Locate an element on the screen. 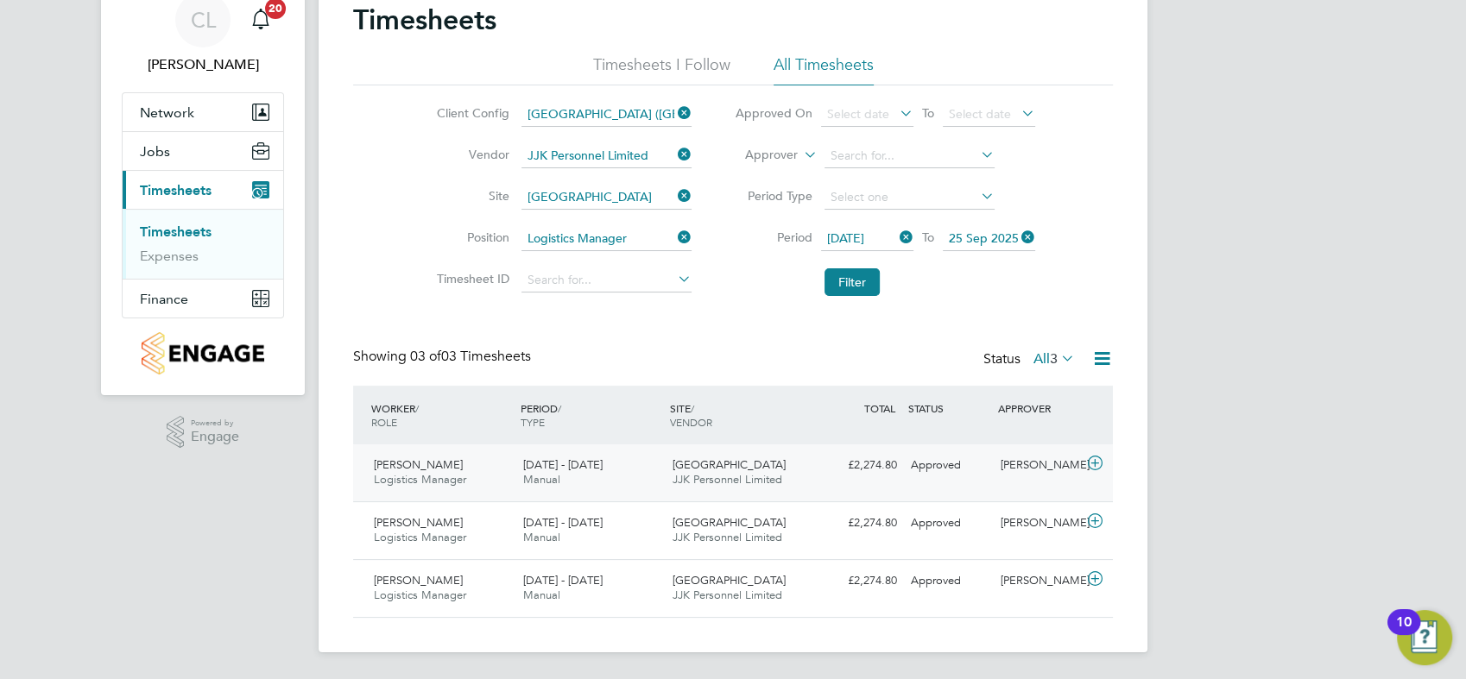 This screenshot has height=679, width=1466. a: Timesheets is located at coordinates (175, 231).